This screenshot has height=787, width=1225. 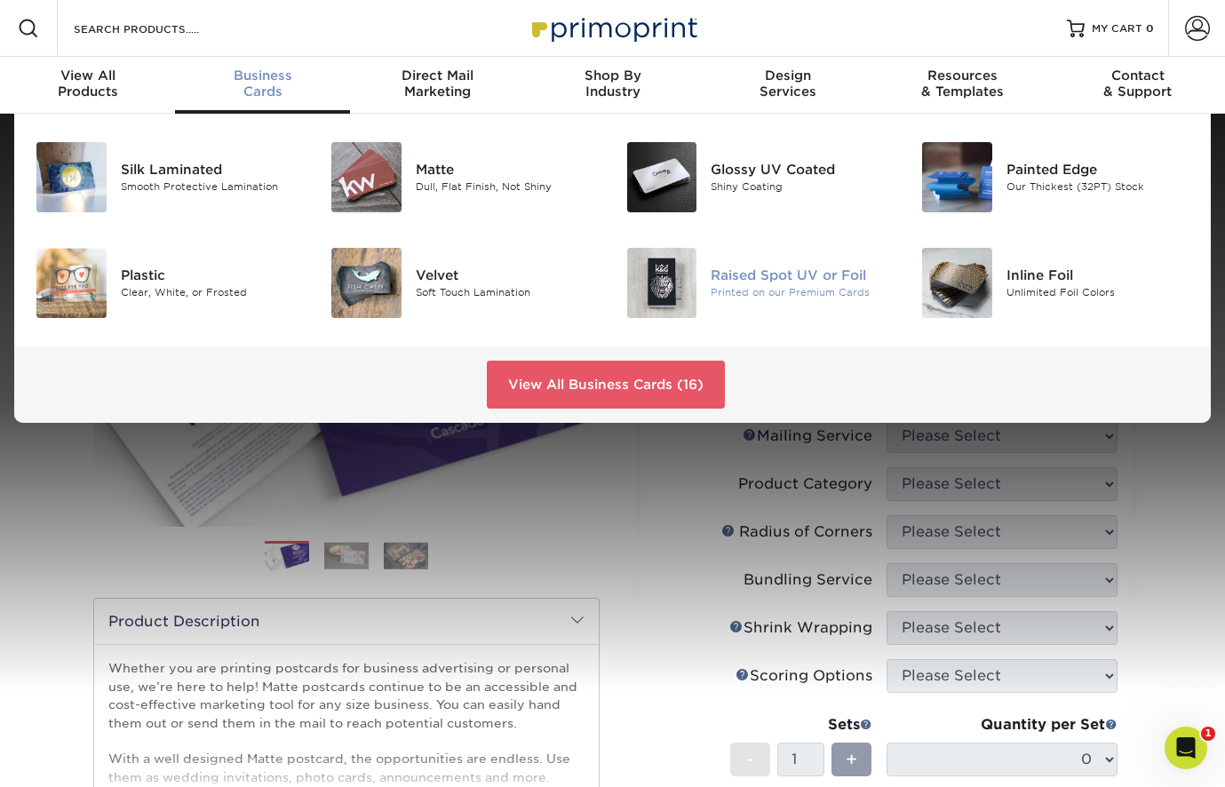 What do you see at coordinates (507, 170) in the screenshot?
I see `div: Matte` at bounding box center [507, 170].